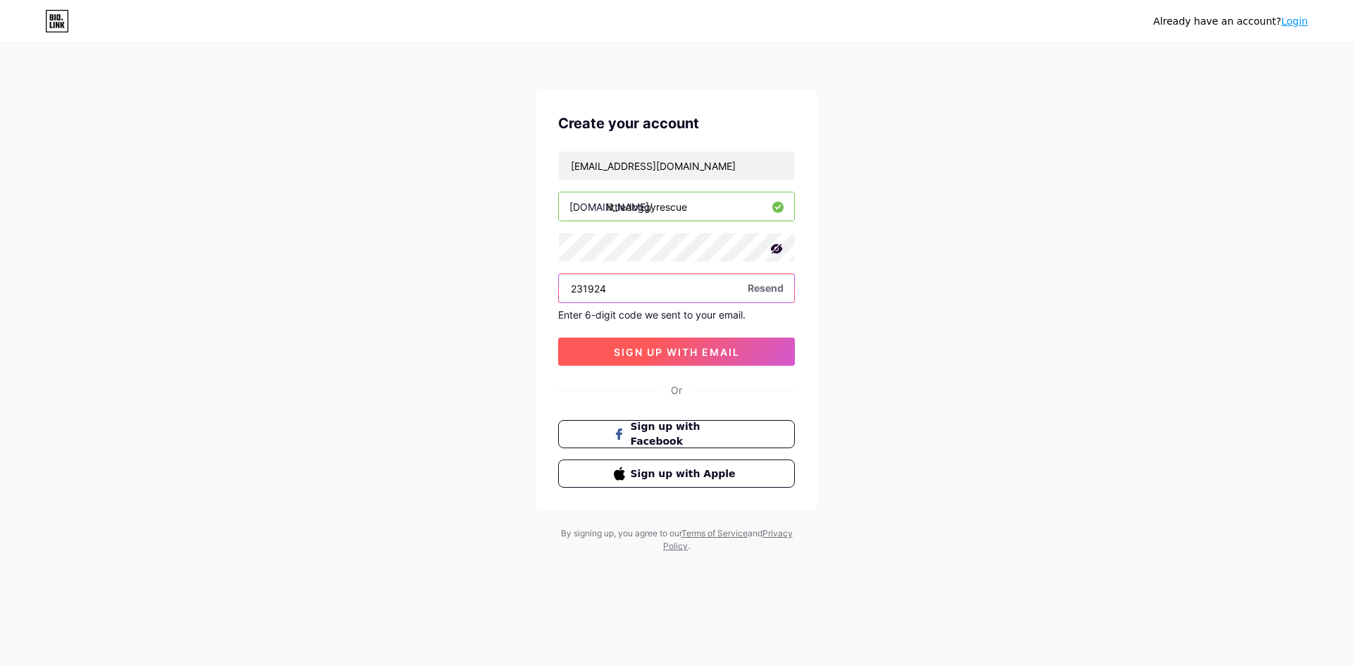  Describe the element at coordinates (1294, 21) in the screenshot. I see `a: Login` at that location.